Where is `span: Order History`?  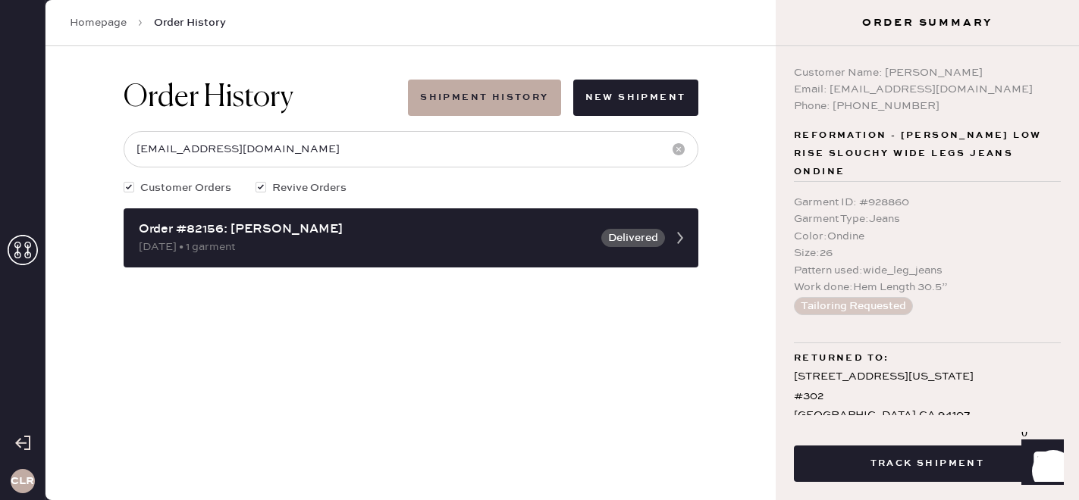 span: Order History is located at coordinates (190, 23).